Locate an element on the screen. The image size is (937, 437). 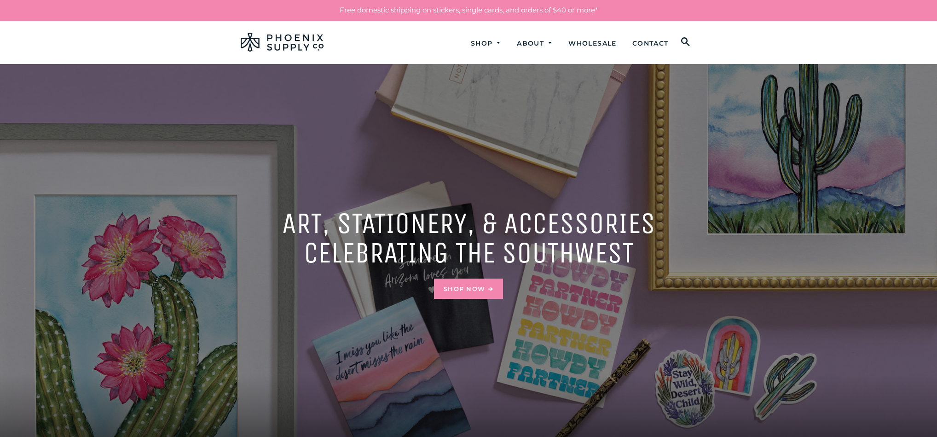
a: About is located at coordinates (535, 43).